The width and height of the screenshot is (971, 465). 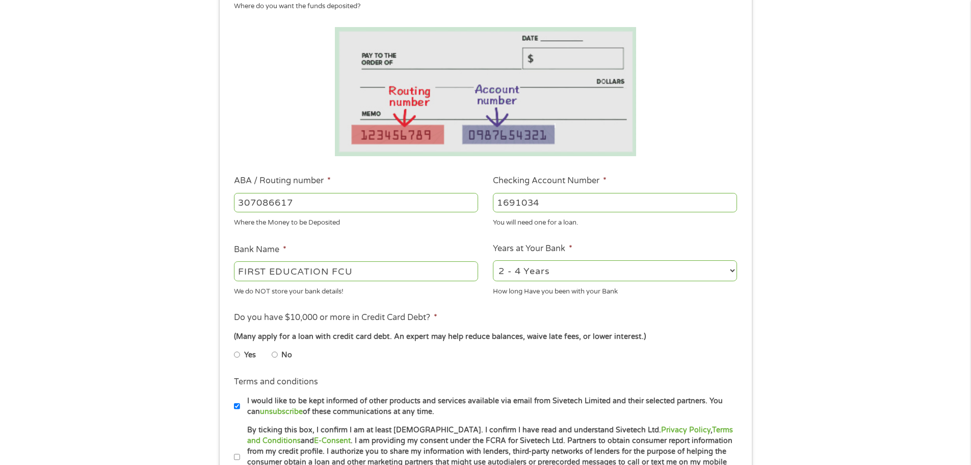 I want to click on label: Checking Account Number, so click(x=550, y=180).